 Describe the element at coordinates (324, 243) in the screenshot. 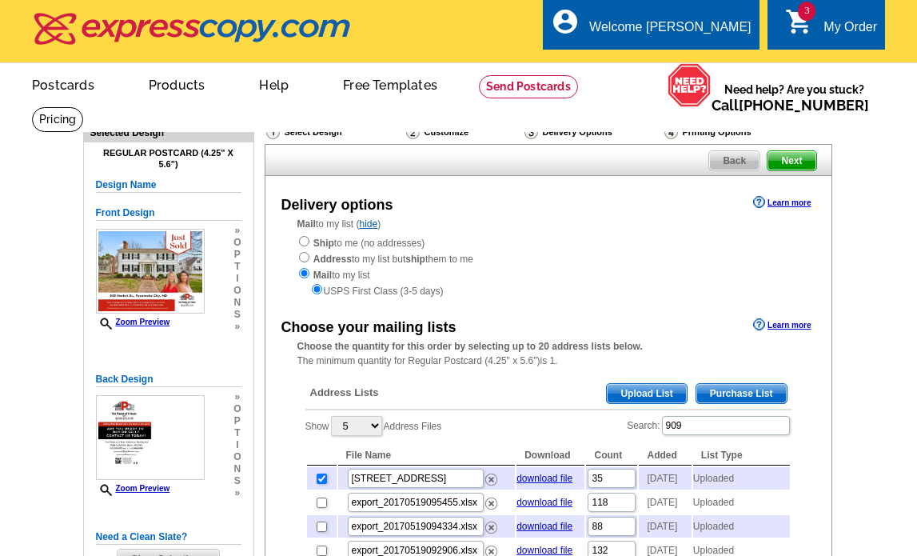

I see `strong: Ship` at that location.